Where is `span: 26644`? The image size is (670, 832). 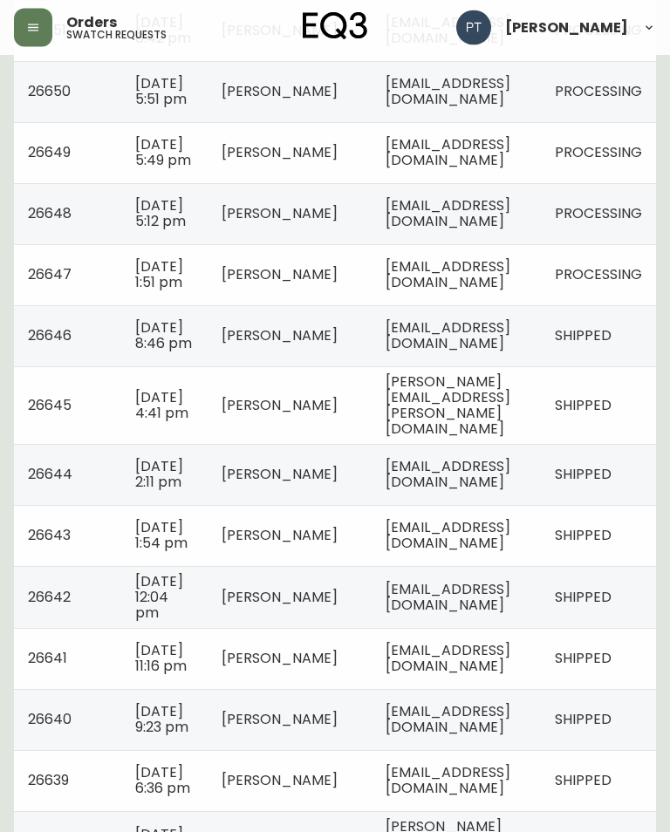 span: 26644 is located at coordinates (50, 474).